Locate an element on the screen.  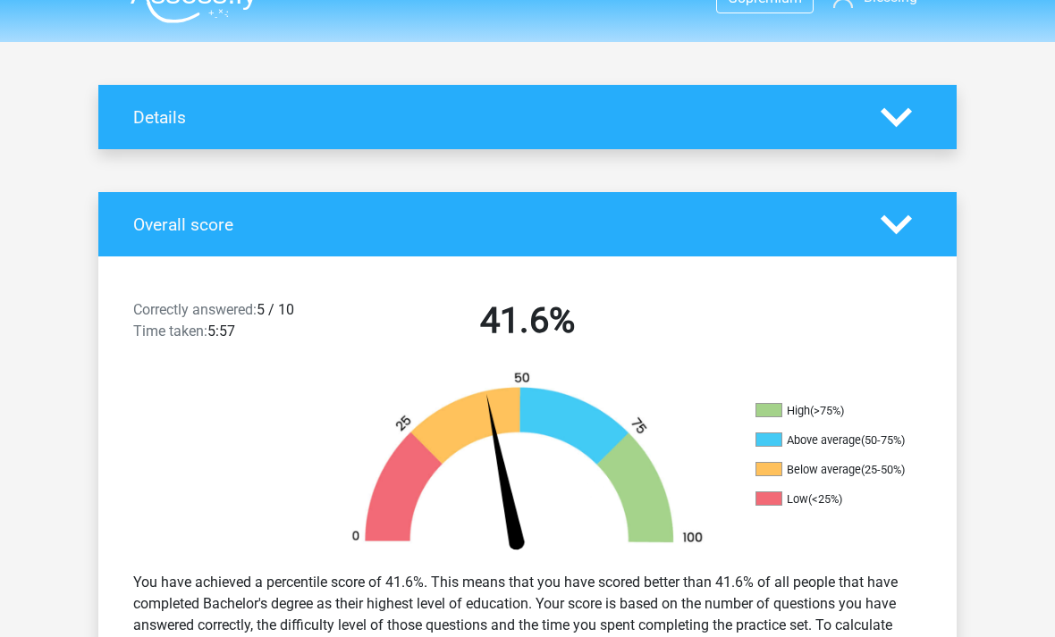
li: Above average is located at coordinates (845, 441).